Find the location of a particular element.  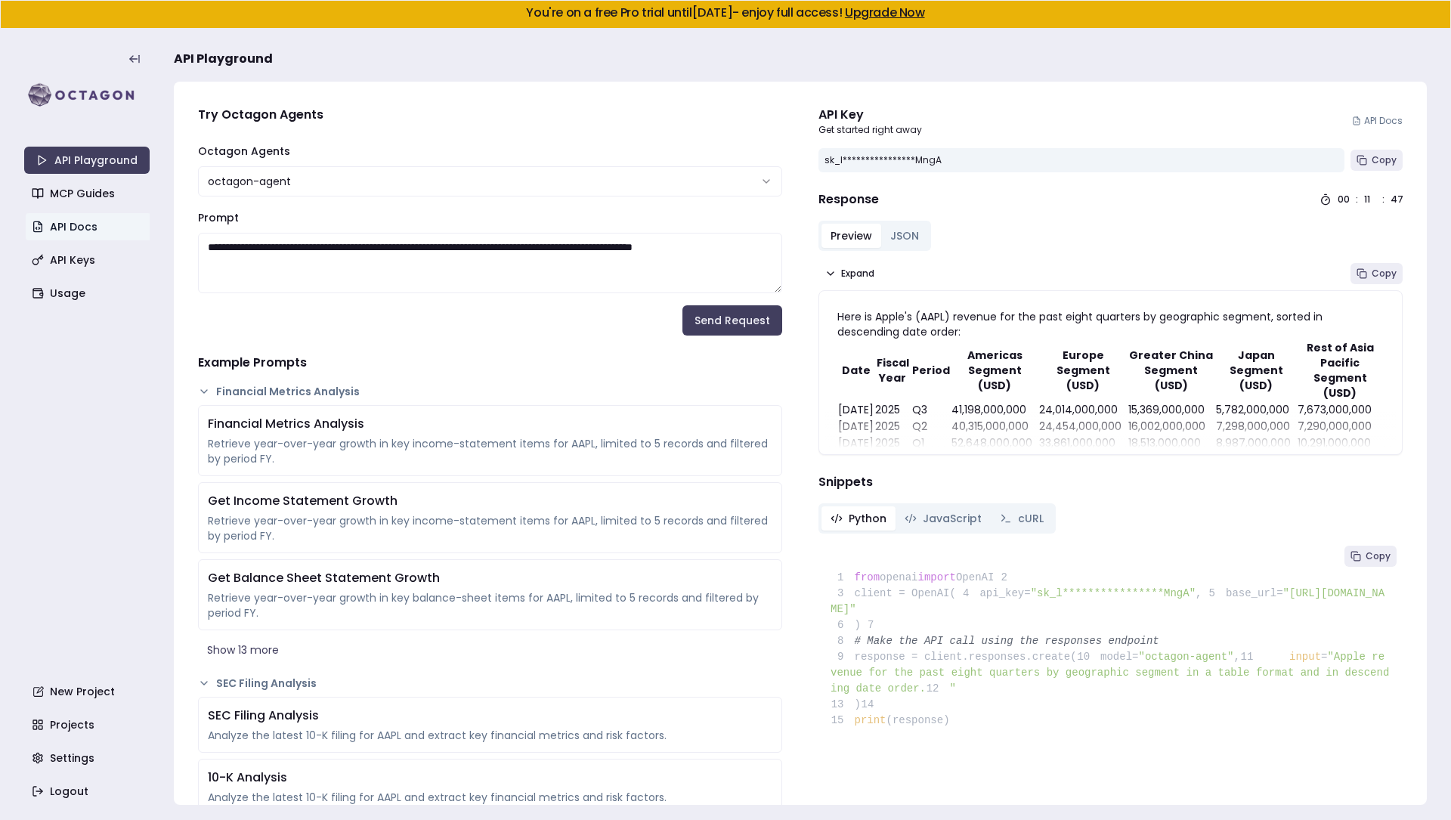

div: Financial Metrics Analysis is located at coordinates (490, 424).